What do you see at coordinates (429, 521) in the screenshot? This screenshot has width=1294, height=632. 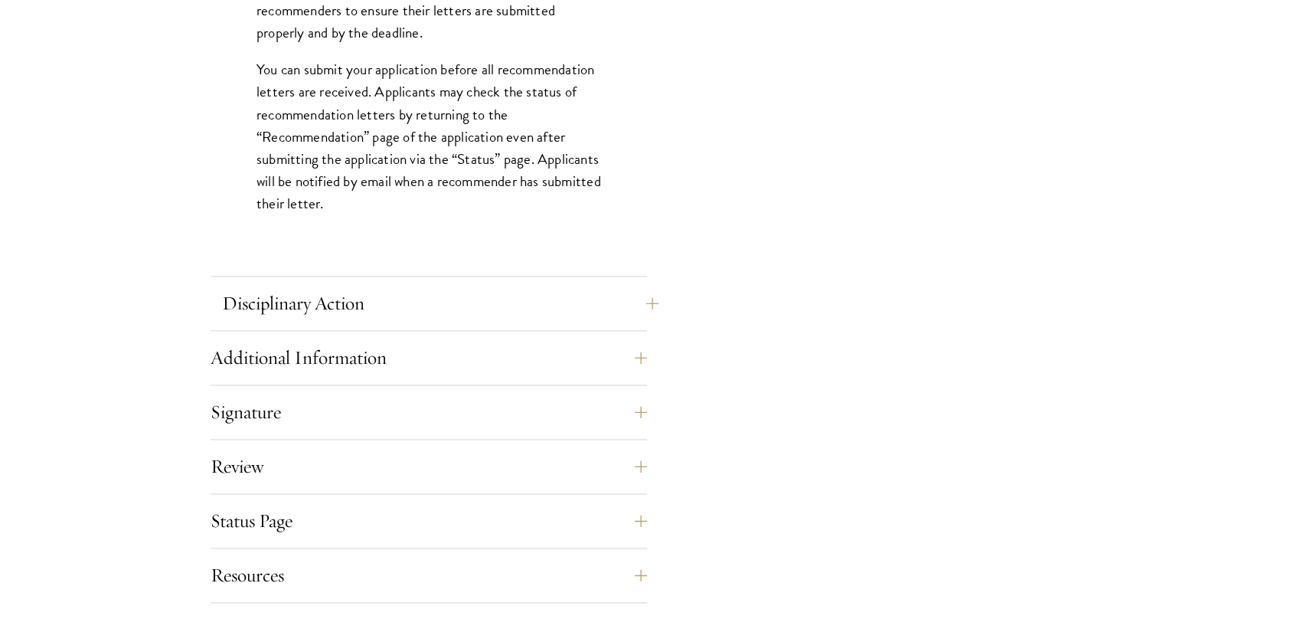 I see `button: Status Page` at bounding box center [429, 521].